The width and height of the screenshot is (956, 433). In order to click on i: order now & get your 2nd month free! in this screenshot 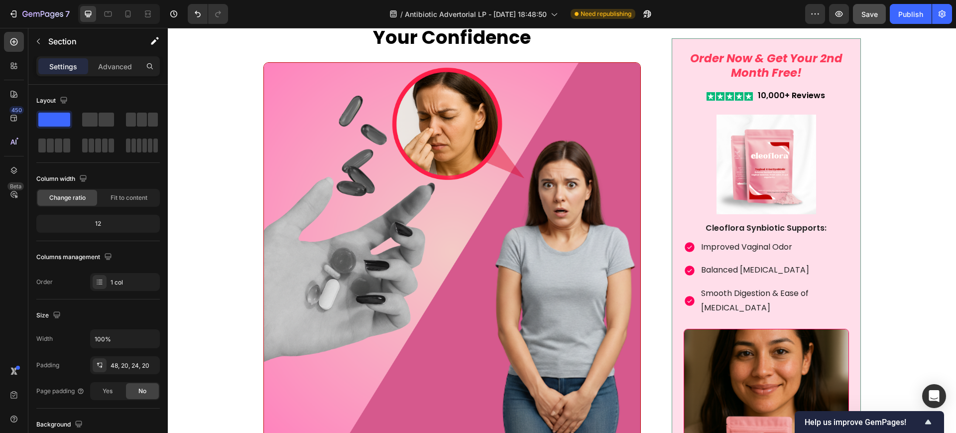, I will do `click(598, 37)`.